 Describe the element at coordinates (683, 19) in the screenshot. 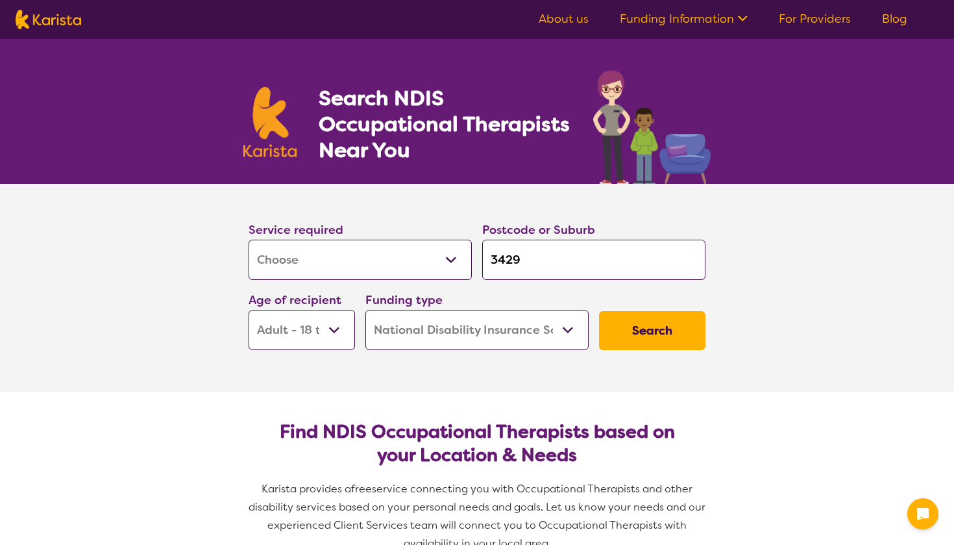

I see `a: Funding Information` at that location.